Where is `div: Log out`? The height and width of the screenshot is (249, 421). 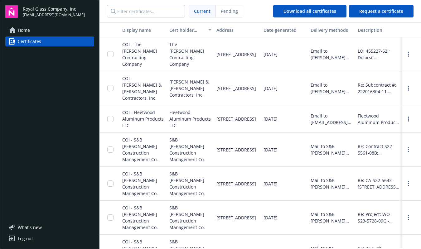 div: Log out is located at coordinates (25, 239).